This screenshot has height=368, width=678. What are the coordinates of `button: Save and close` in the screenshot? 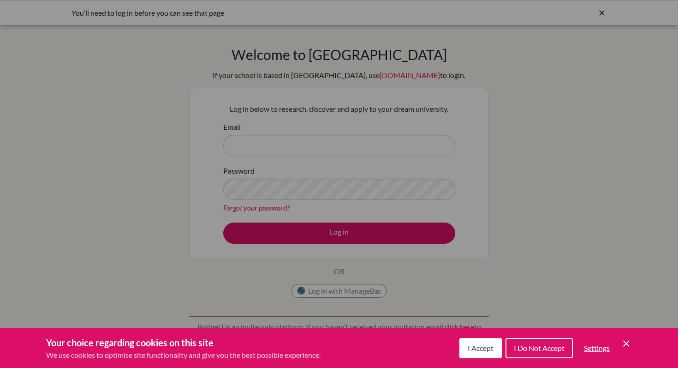 It's located at (626, 343).